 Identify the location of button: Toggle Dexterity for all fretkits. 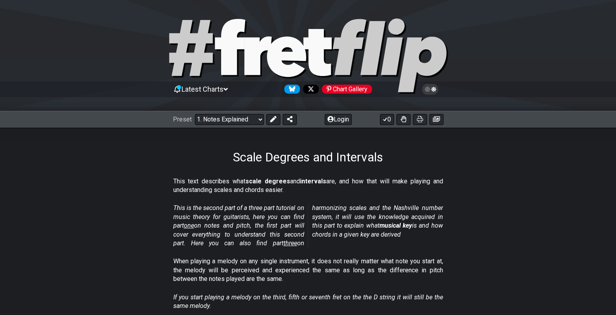
(403, 120).